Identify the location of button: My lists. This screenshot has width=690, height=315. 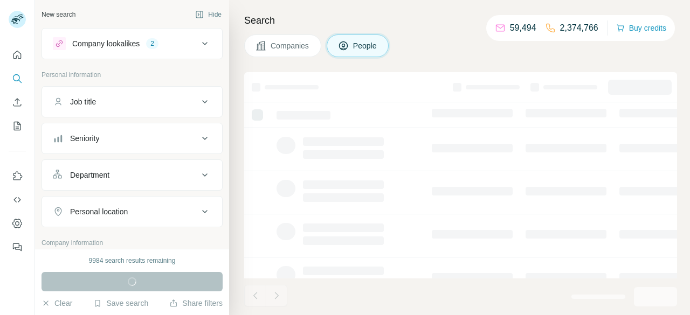
(17, 126).